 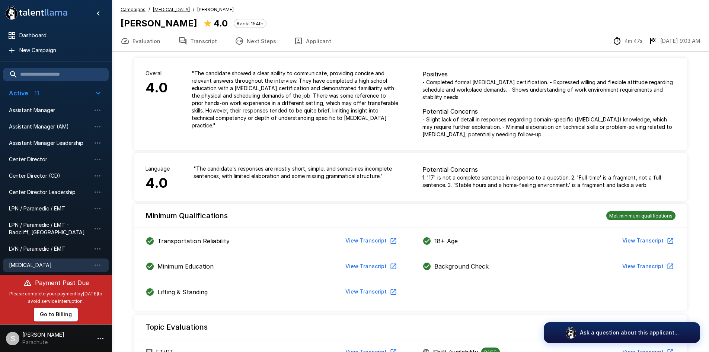 What do you see at coordinates (296, 172) in the screenshot?
I see `p: " The candidate's responses are mostly short, simple, and sometimes incomplete sentences, with li...` at bounding box center [296, 172].